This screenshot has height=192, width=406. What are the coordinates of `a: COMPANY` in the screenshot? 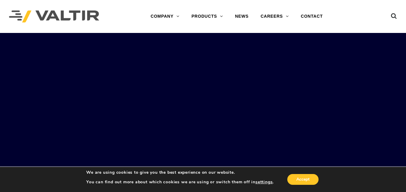 It's located at (165, 17).